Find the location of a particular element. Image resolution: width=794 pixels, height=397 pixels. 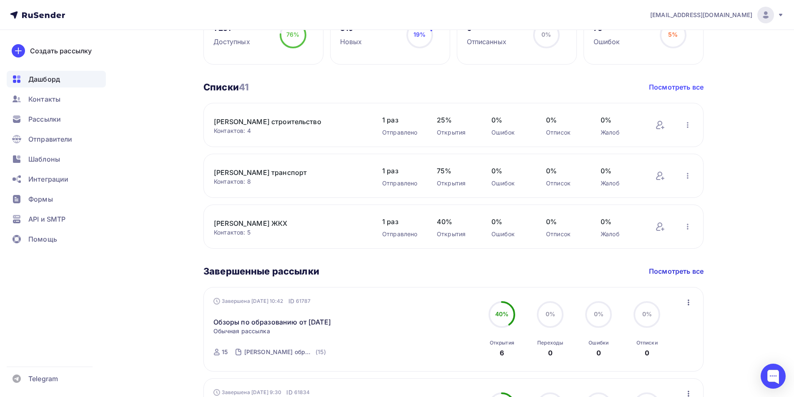

span: Помощь is located at coordinates (43, 239).